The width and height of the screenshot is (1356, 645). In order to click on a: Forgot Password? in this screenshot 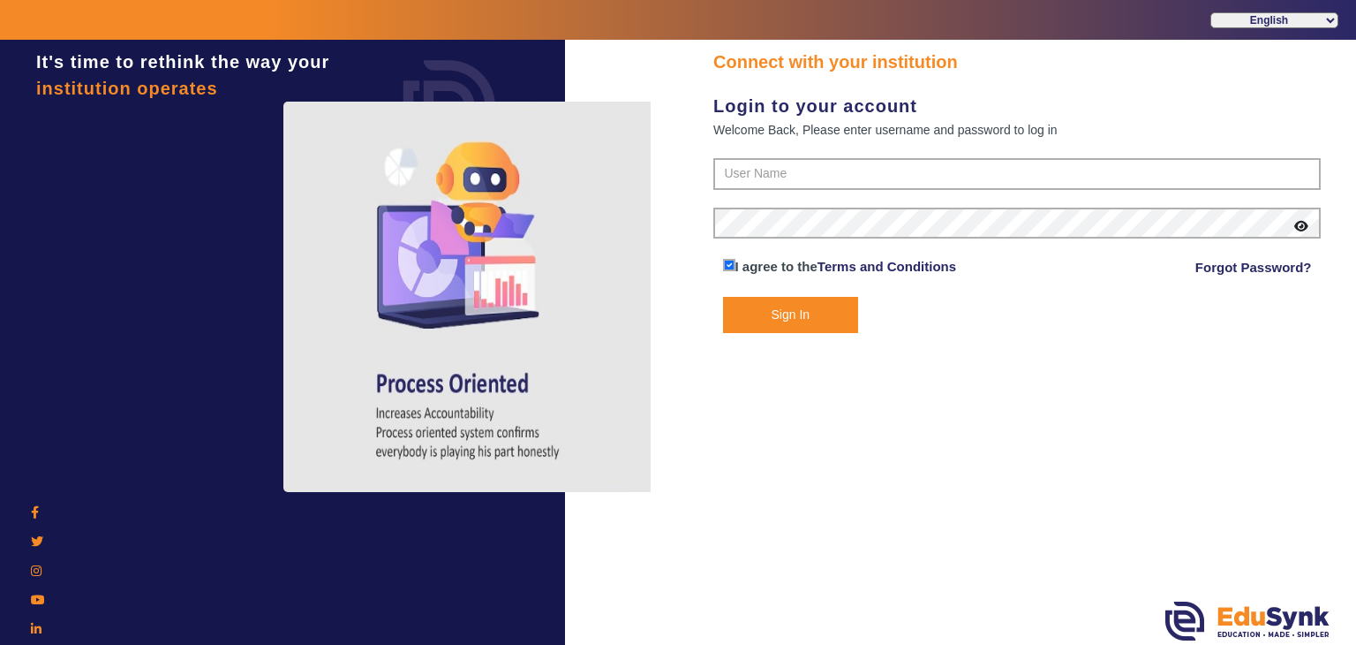, I will do `click(1254, 268)`.